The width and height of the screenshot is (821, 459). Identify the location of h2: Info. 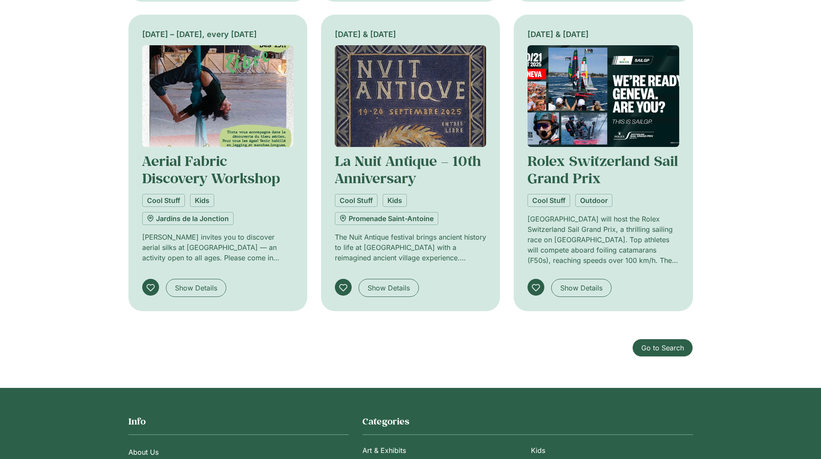
(238, 422).